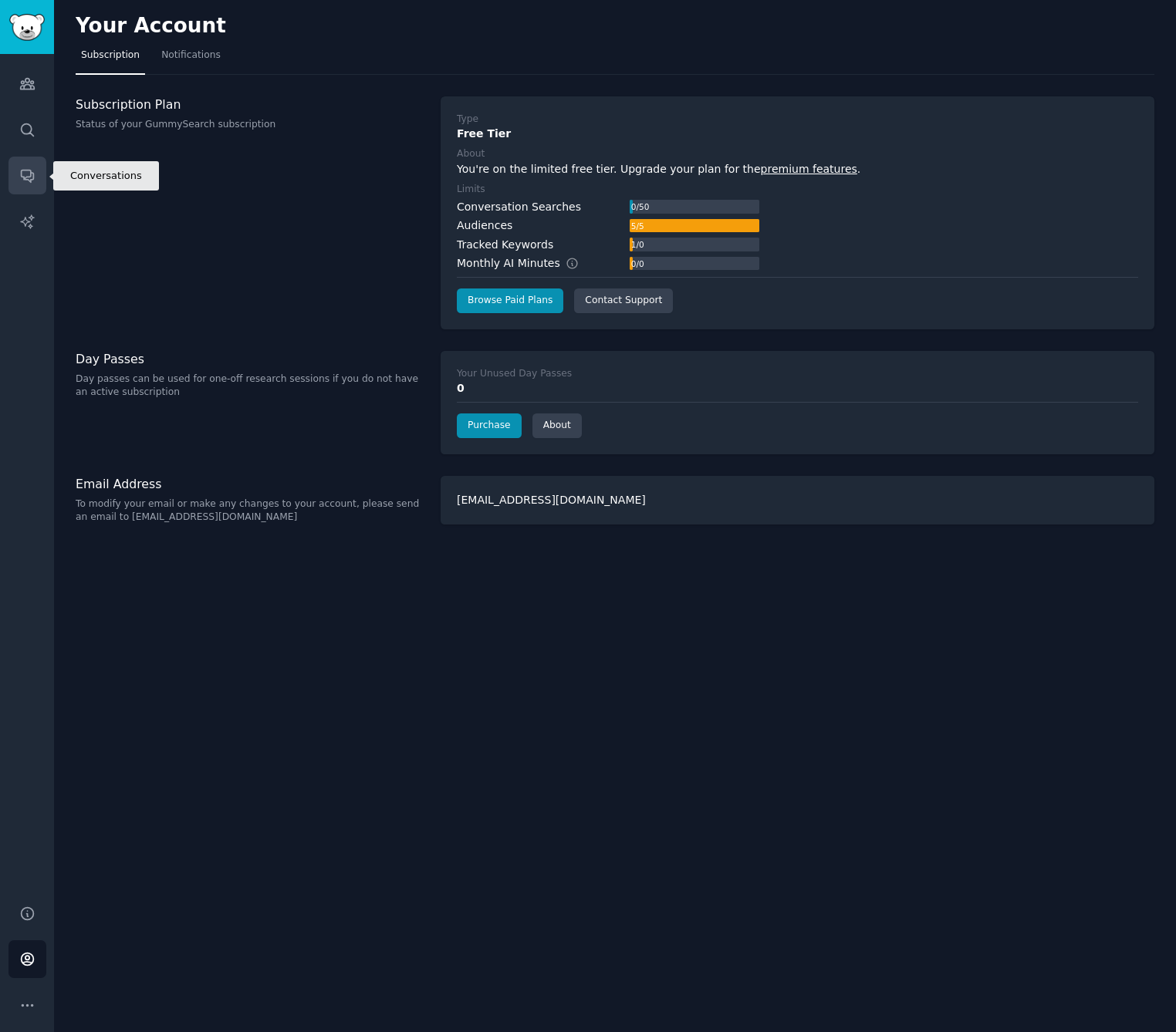 This screenshot has width=1176, height=1032. Describe the element at coordinates (637, 264) in the screenshot. I see `div: 0 / 0` at that location.